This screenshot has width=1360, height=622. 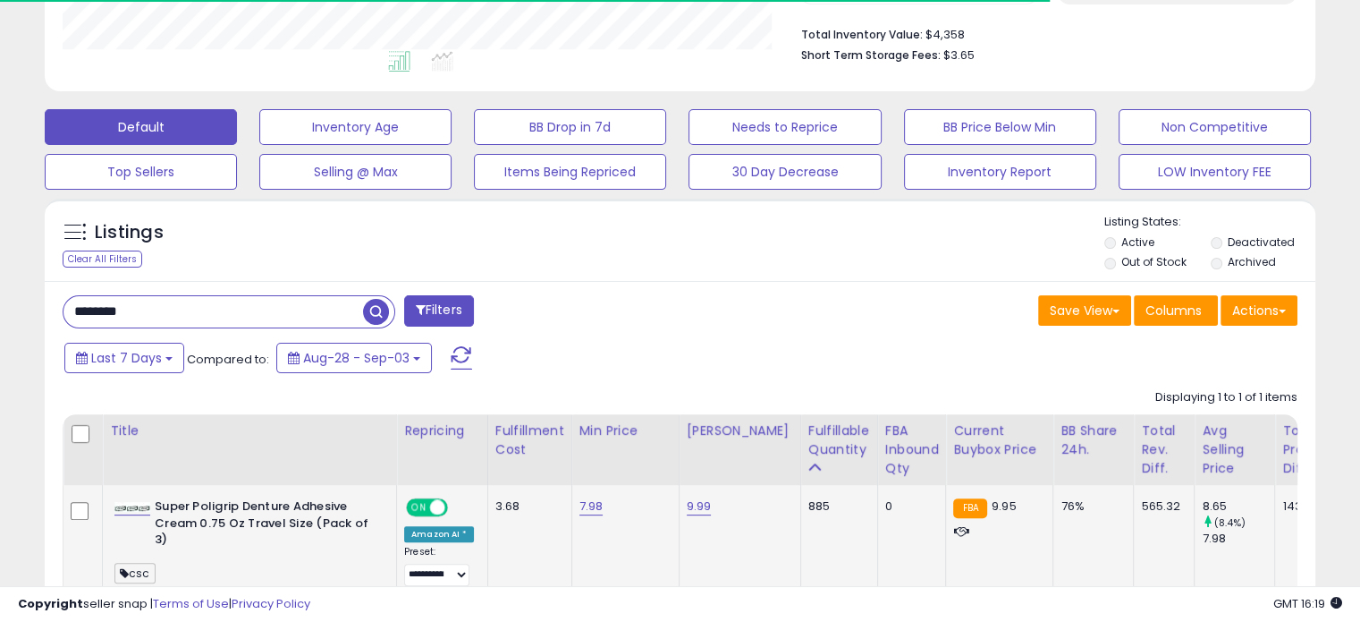 What do you see at coordinates (1300, 506) in the screenshot?
I see `div: 143.63` at bounding box center [1300, 506].